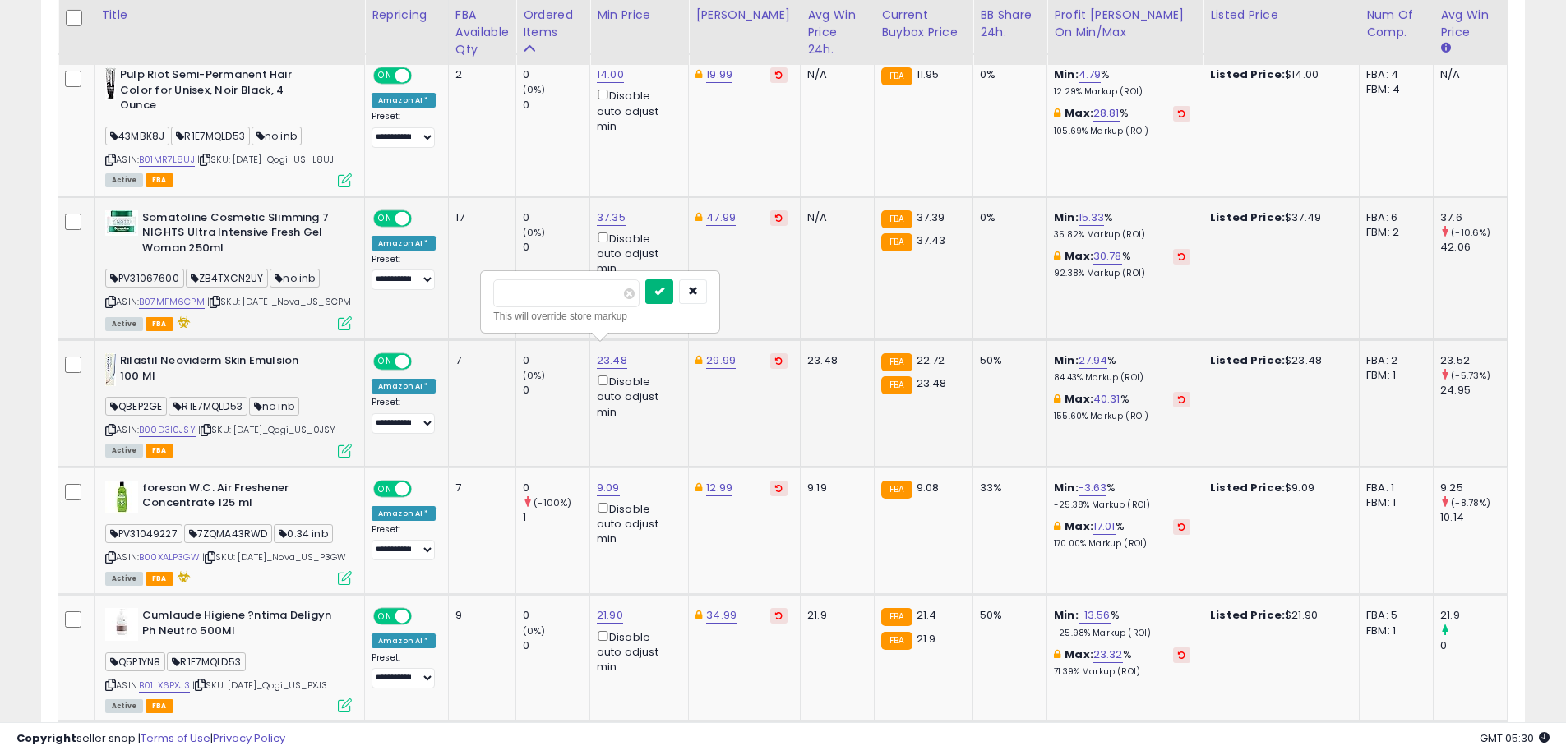  I want to click on a: 40.31, so click(1106, 400).